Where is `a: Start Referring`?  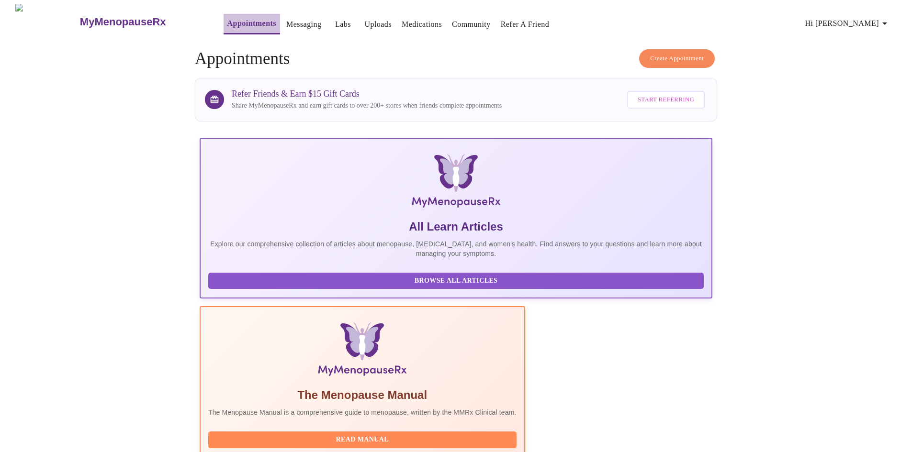
a: Start Referring is located at coordinates (666, 100).